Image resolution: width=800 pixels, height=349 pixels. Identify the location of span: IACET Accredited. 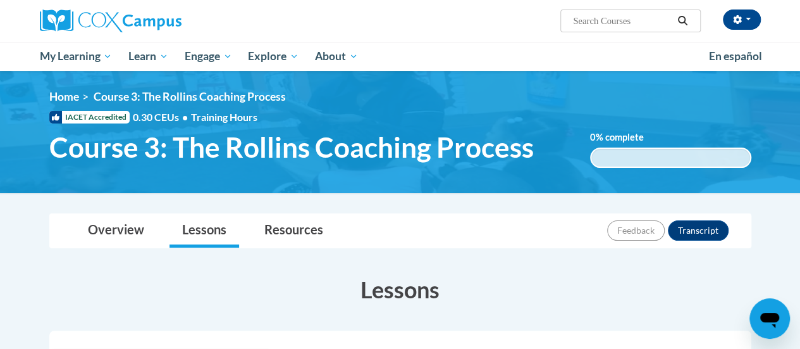
(89, 117).